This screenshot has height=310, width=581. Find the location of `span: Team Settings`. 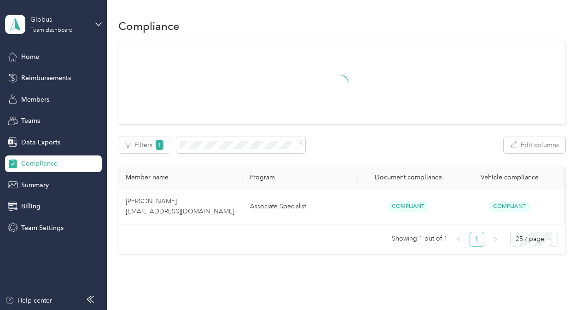

span: Team Settings is located at coordinates (42, 228).